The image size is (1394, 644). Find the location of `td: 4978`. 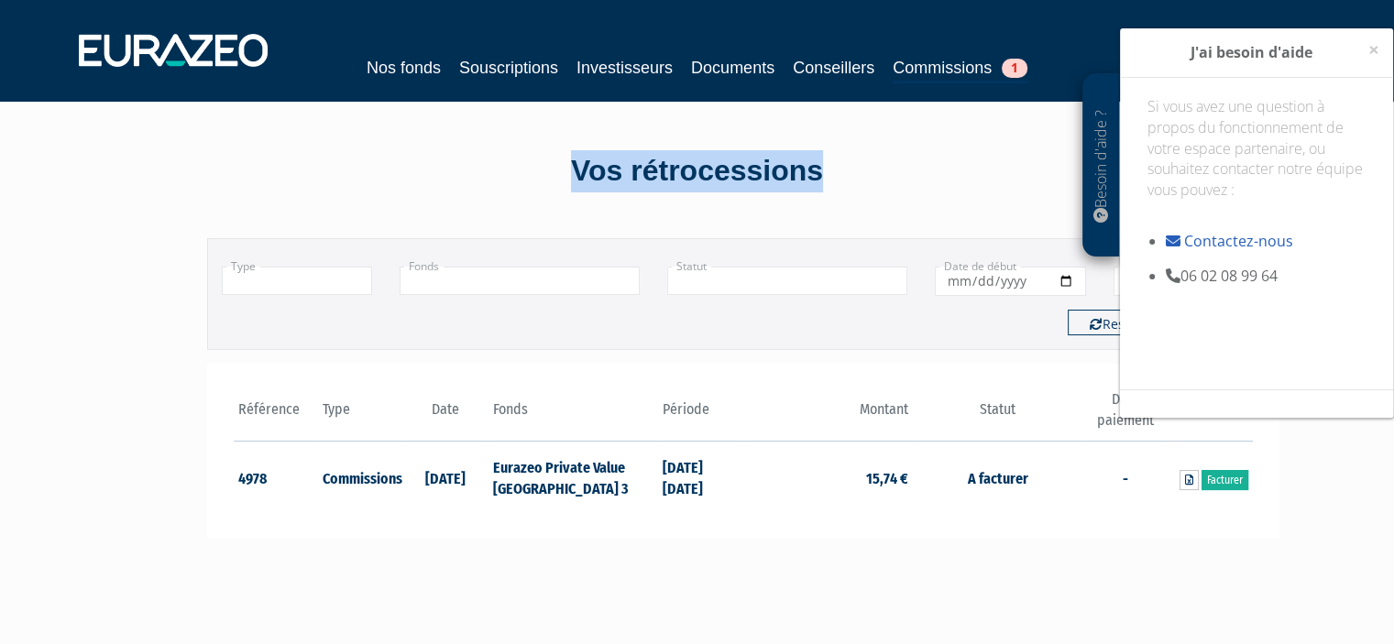

td: 4978 is located at coordinates (276, 478).